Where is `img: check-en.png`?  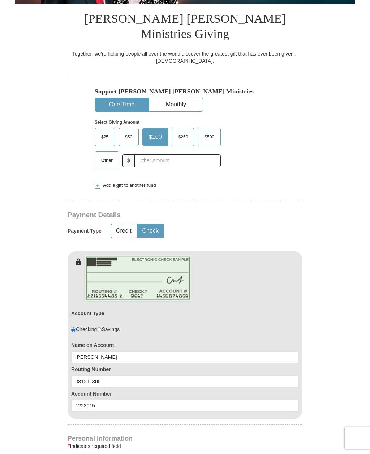 img: check-en.png is located at coordinates (138, 278).